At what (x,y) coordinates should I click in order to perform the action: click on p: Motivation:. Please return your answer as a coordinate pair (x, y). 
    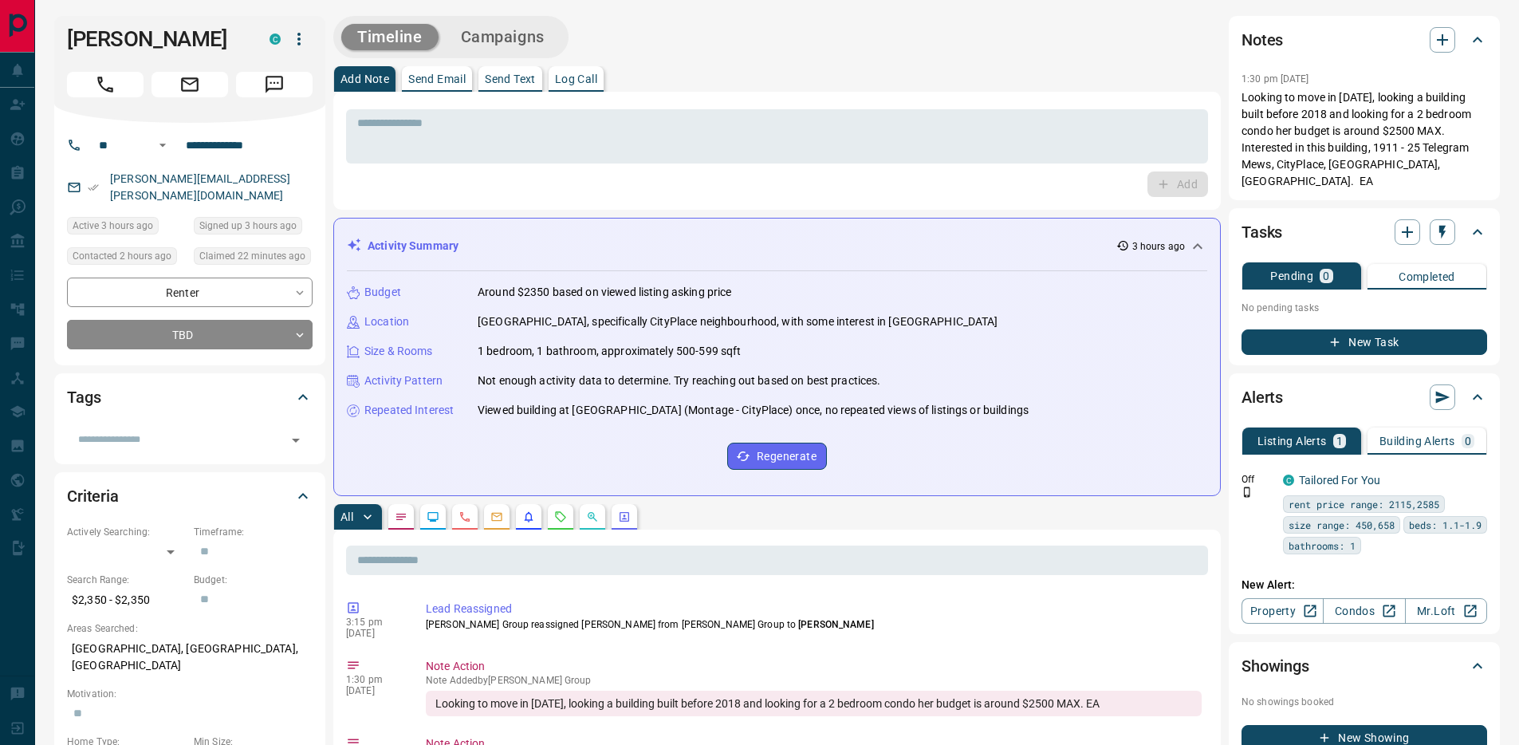
    Looking at the image, I should click on (190, 694).